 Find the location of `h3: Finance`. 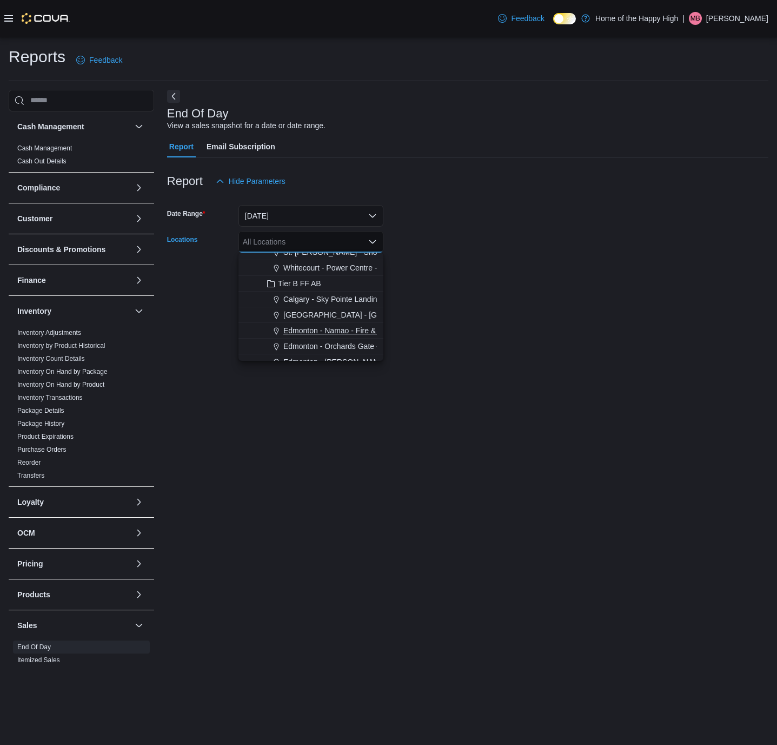

h3: Finance is located at coordinates (31, 280).